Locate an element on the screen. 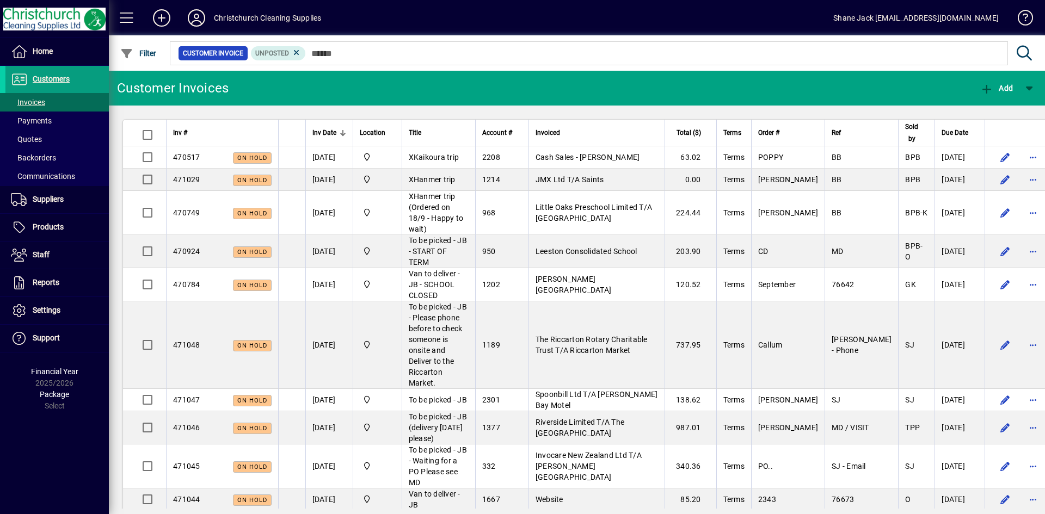 This screenshot has height=514, width=1045. span: 470924 is located at coordinates (187, 251).